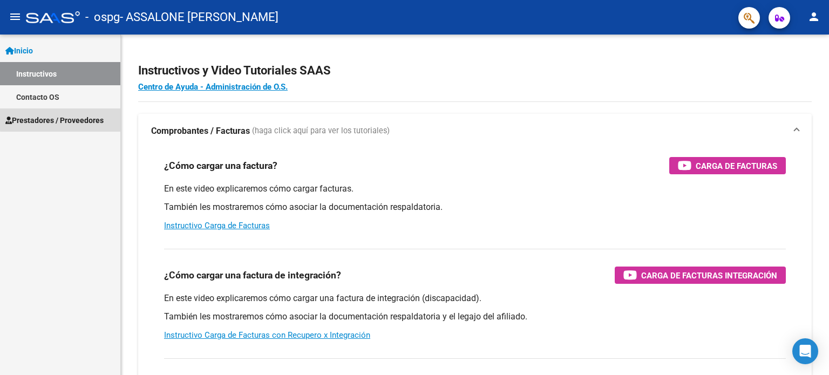 Image resolution: width=829 pixels, height=375 pixels. What do you see at coordinates (19, 51) in the screenshot?
I see `span: Inicio` at bounding box center [19, 51].